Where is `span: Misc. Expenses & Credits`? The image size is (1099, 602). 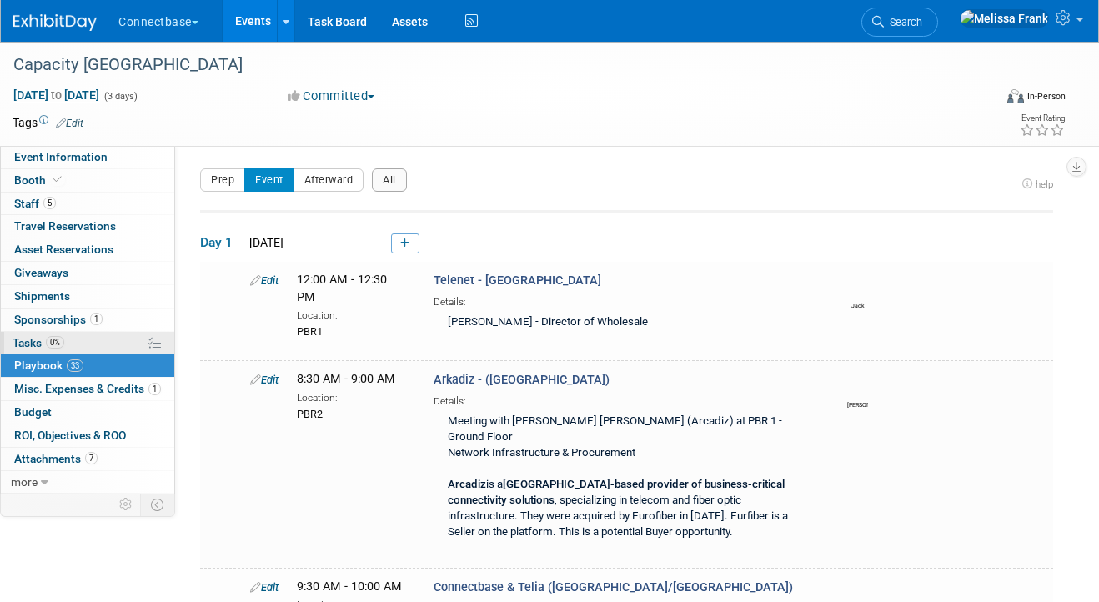 span: Misc. Expenses & Credits is located at coordinates (88, 389).